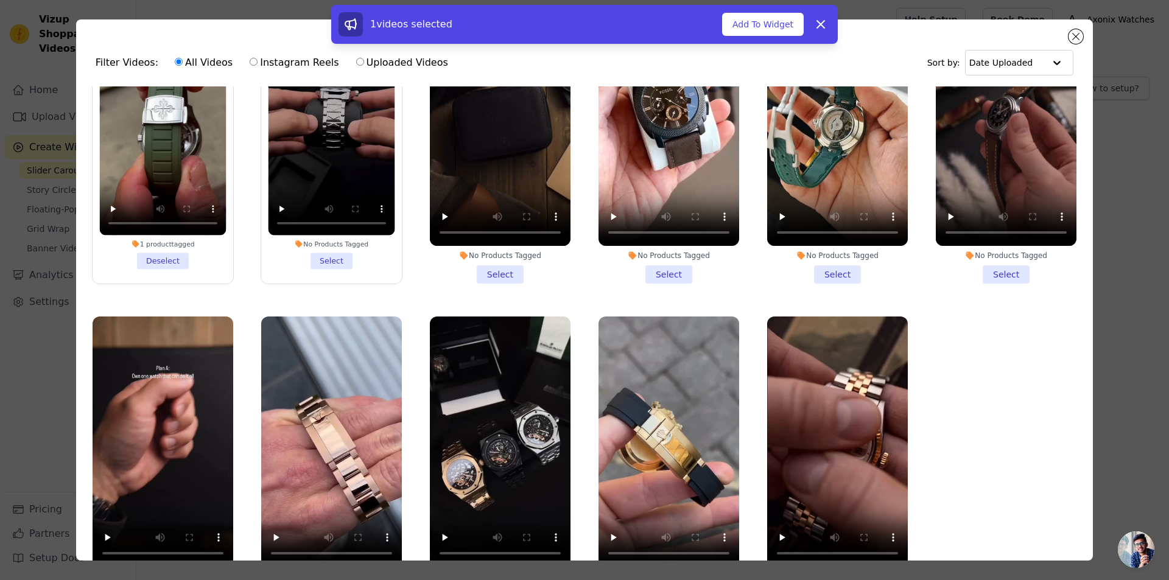 The image size is (1169, 580). Describe the element at coordinates (411, 24) in the screenshot. I see `span: 1 videos selected` at that location.